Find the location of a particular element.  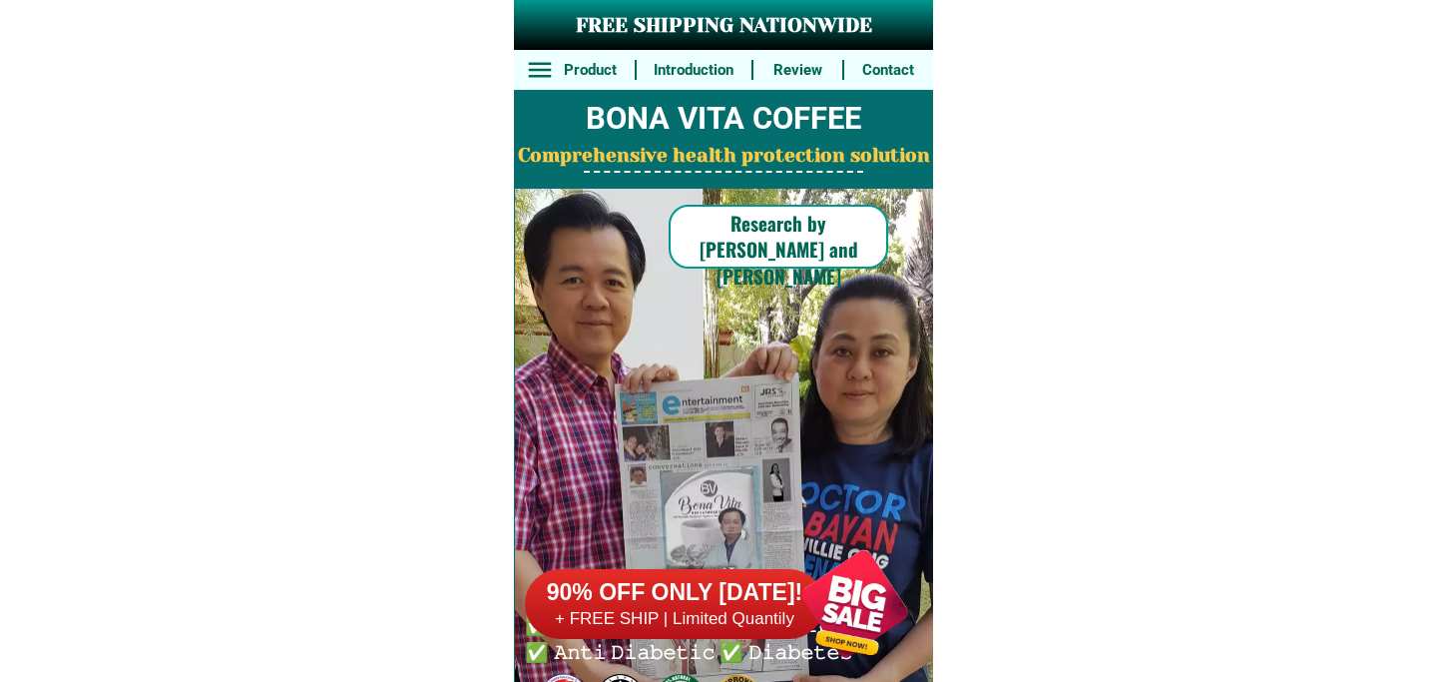

h6: Product is located at coordinates (591, 70).